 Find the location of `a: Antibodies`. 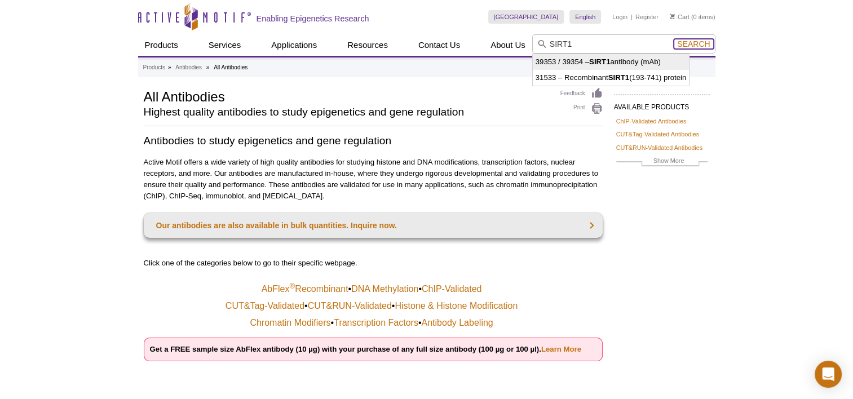

a: Antibodies is located at coordinates (188, 68).